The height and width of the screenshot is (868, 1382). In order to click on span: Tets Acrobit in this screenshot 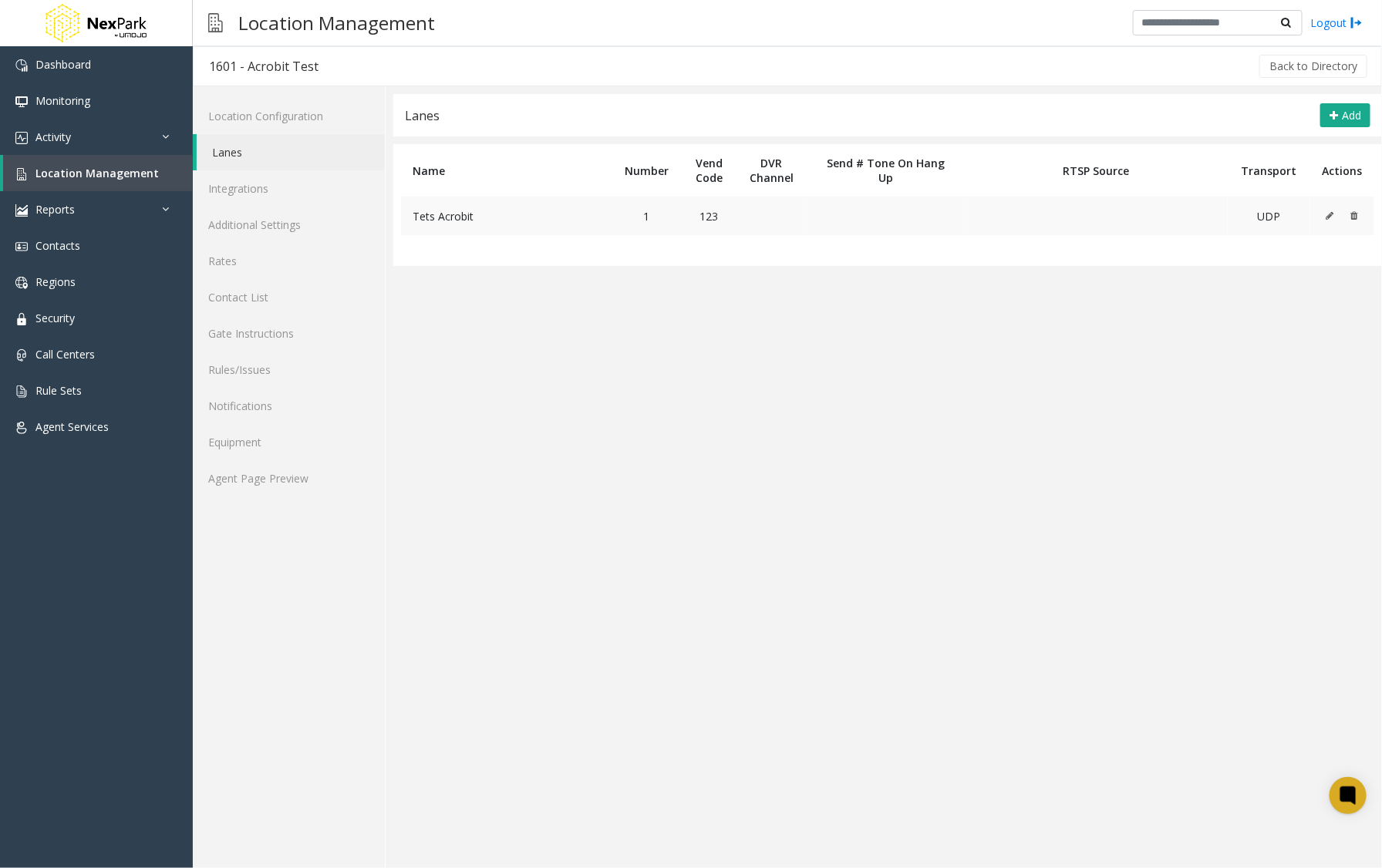, I will do `click(443, 216)`.